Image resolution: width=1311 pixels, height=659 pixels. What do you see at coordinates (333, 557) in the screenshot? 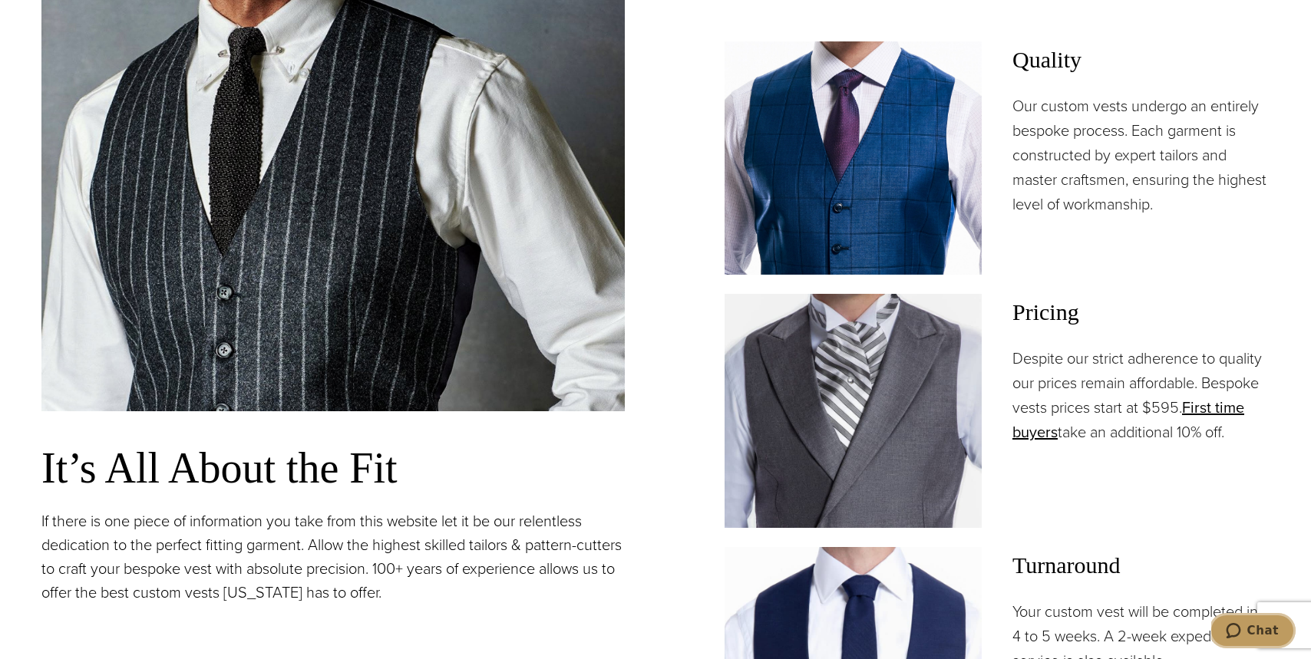
I see `p: If there is one piece of information you take from this website let it be our relentless dedicati...` at bounding box center [333, 557].